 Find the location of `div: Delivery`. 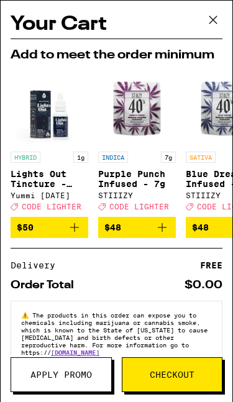

div: Delivery is located at coordinates (37, 265).